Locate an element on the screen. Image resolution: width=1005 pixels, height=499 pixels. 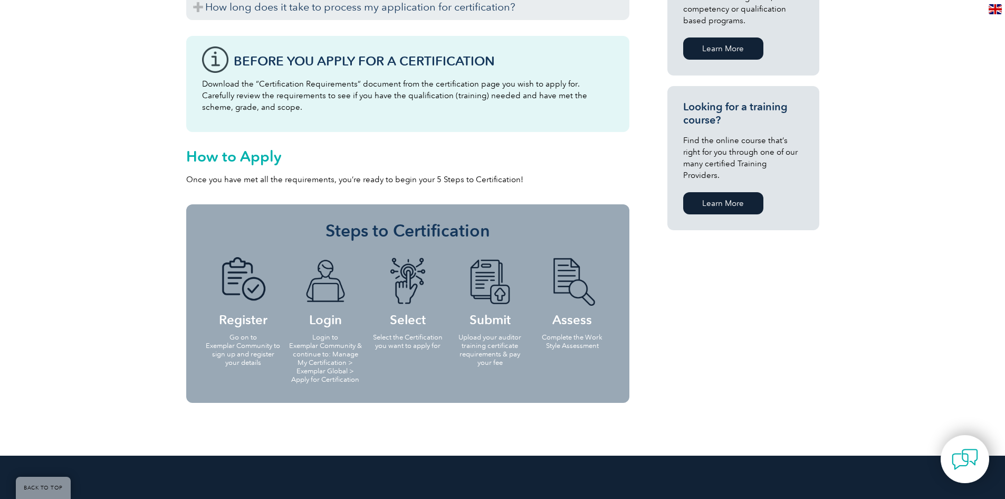
img: en is located at coordinates (995, 9).